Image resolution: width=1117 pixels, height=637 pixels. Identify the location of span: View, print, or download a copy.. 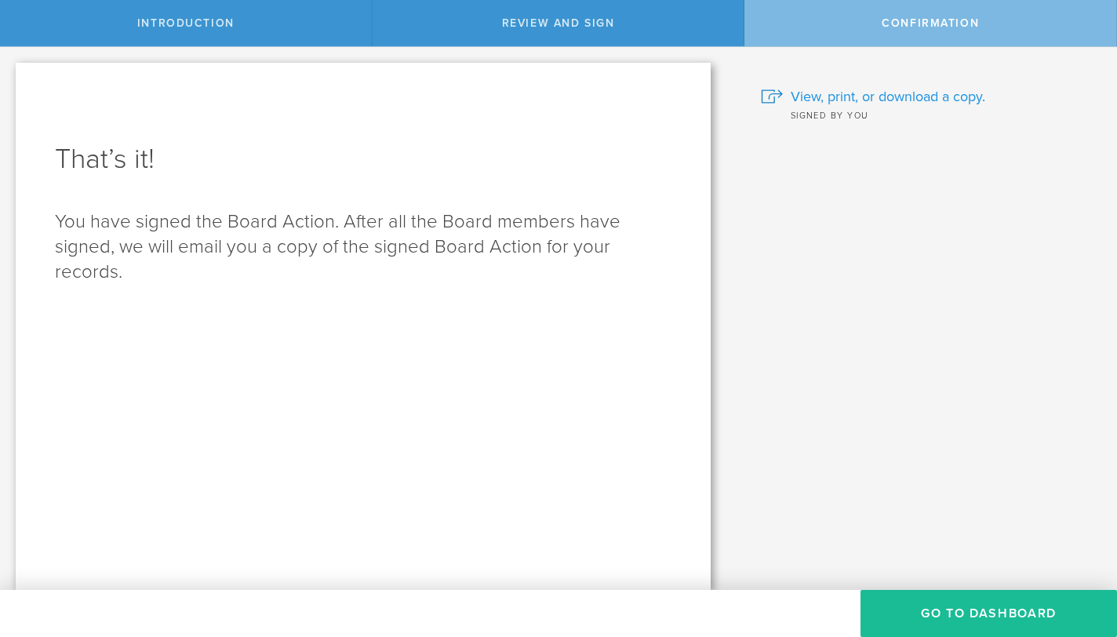
(888, 96).